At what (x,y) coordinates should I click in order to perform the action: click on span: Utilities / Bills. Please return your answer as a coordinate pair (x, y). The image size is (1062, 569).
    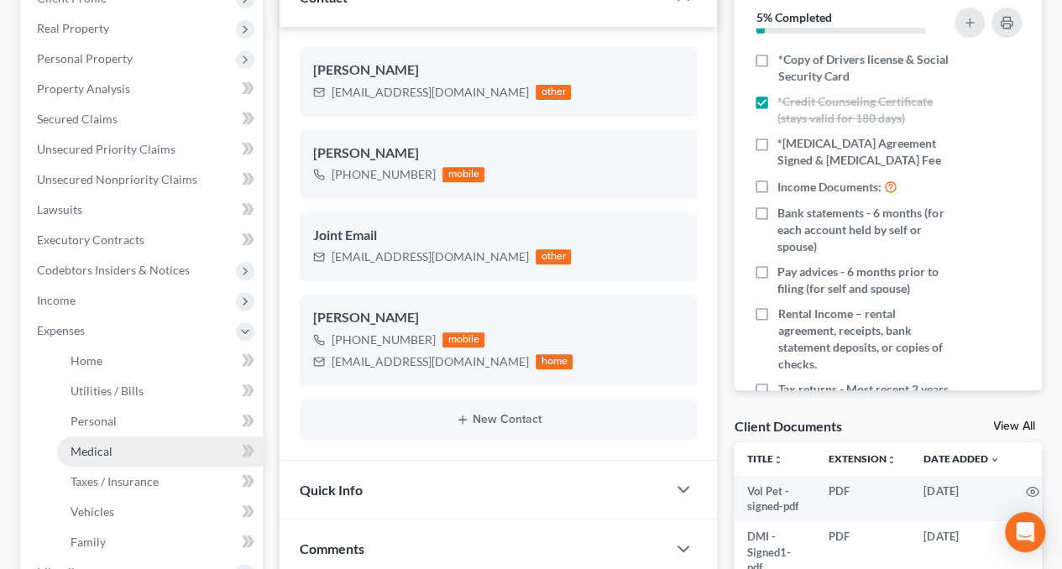
    Looking at the image, I should click on (107, 390).